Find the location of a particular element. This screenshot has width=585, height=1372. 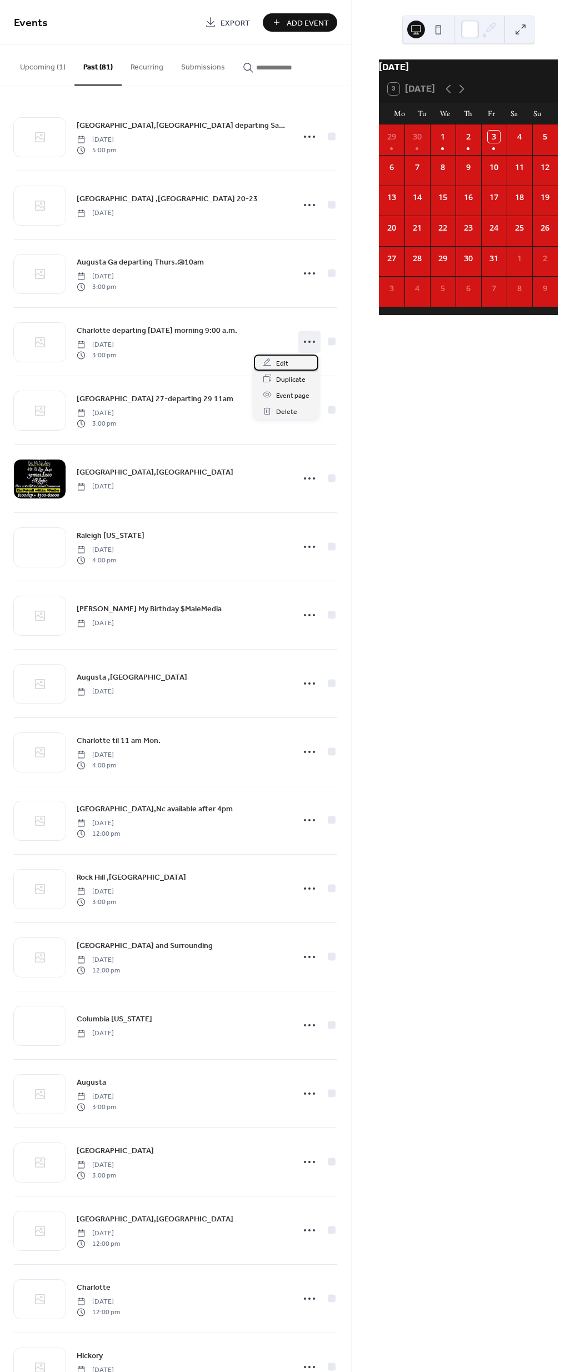

button: Add Event is located at coordinates (300, 22).